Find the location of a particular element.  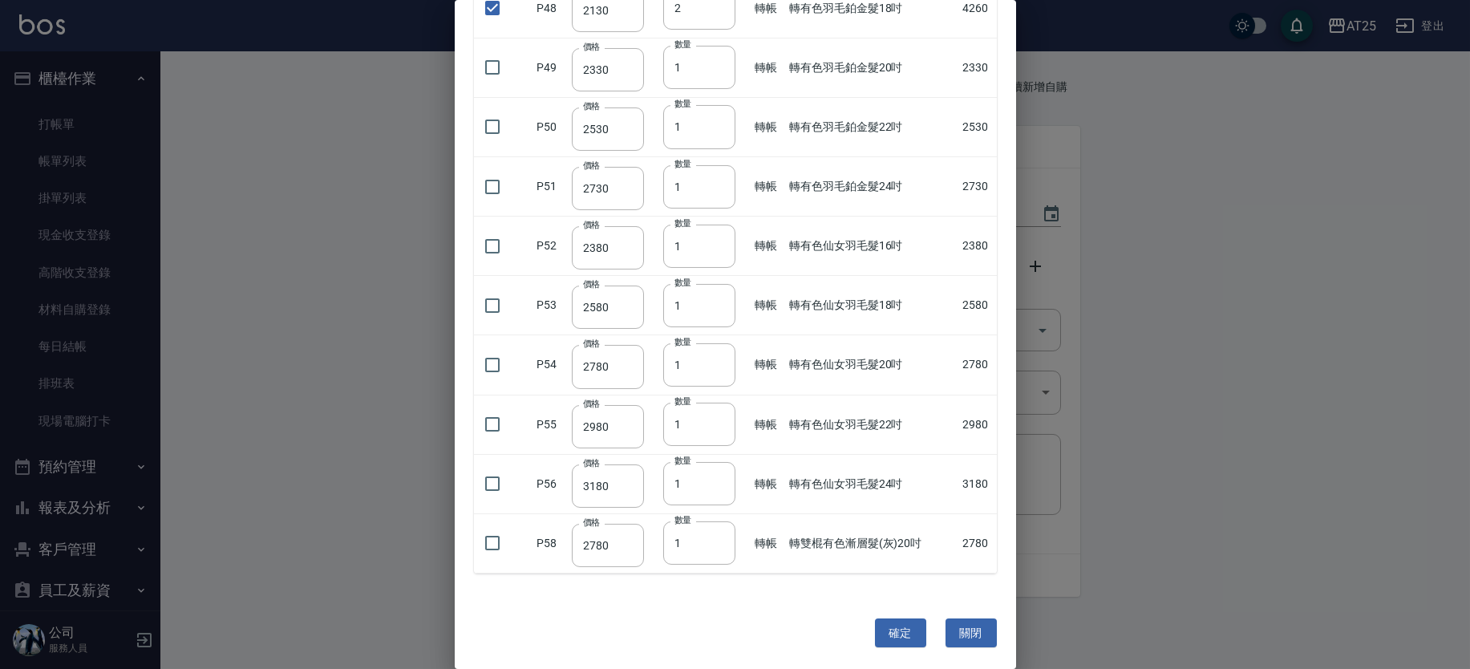

td: 轉有色仙女羽毛髮20吋 is located at coordinates (872, 365).